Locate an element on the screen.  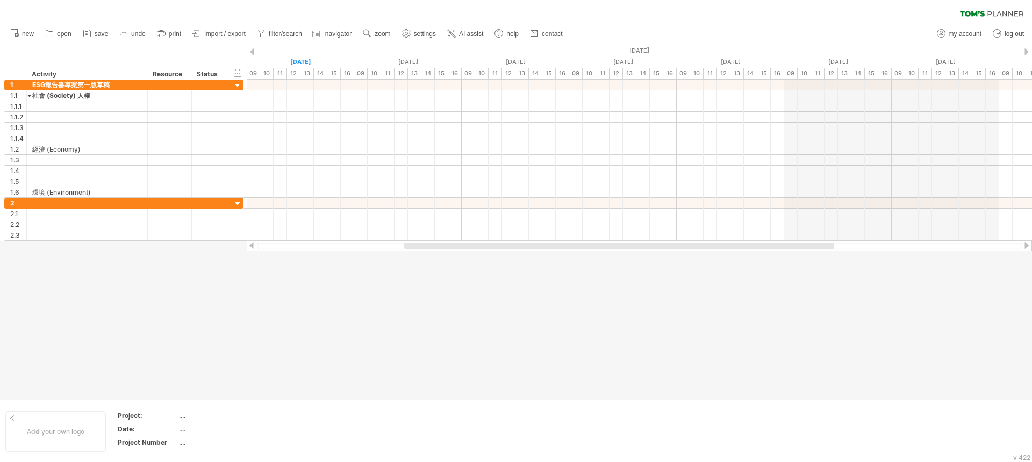
div: ESG報告書專案第一版草稿 is located at coordinates (87, 84).